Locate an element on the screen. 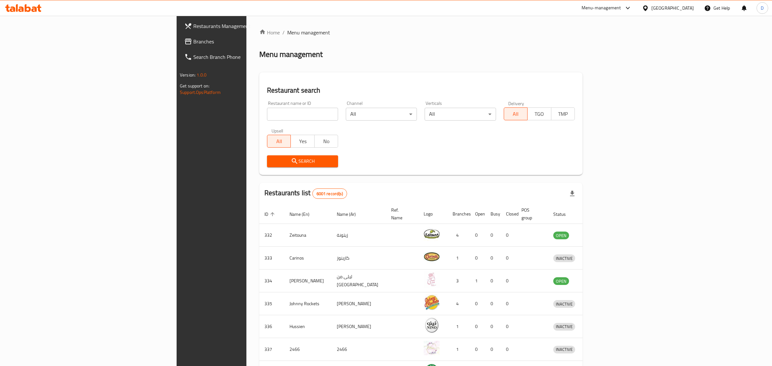 Image resolution: width=772 pixels, height=366 pixels. th: Busy is located at coordinates (493, 214).